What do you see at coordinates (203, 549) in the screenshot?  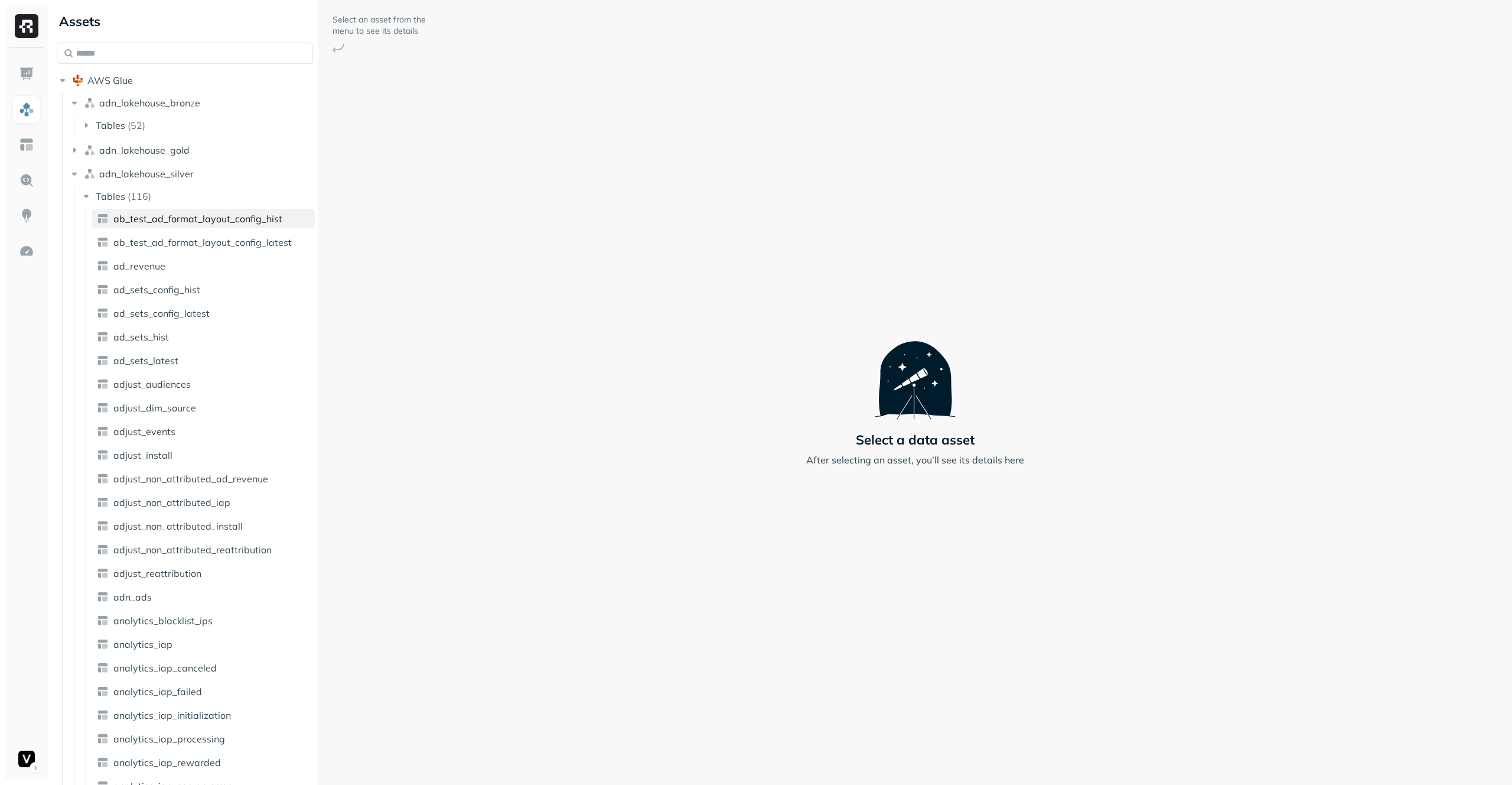 I see `a: adjust_non_attributed_reattribution` at bounding box center [203, 549].